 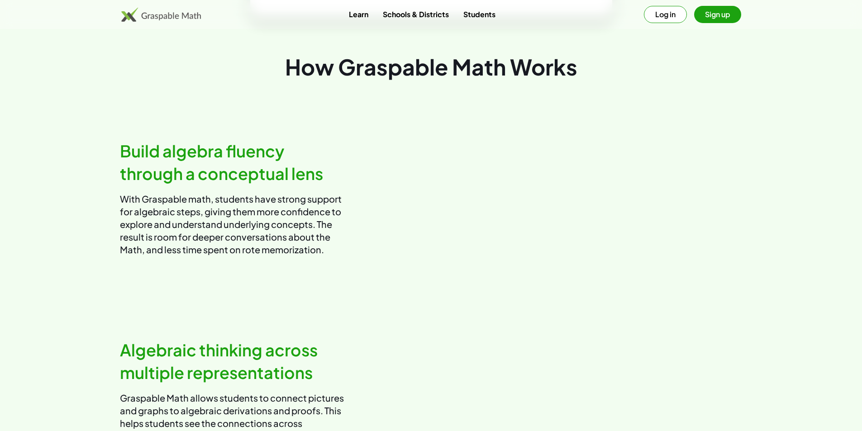 I want to click on a: Learn, so click(x=358, y=14).